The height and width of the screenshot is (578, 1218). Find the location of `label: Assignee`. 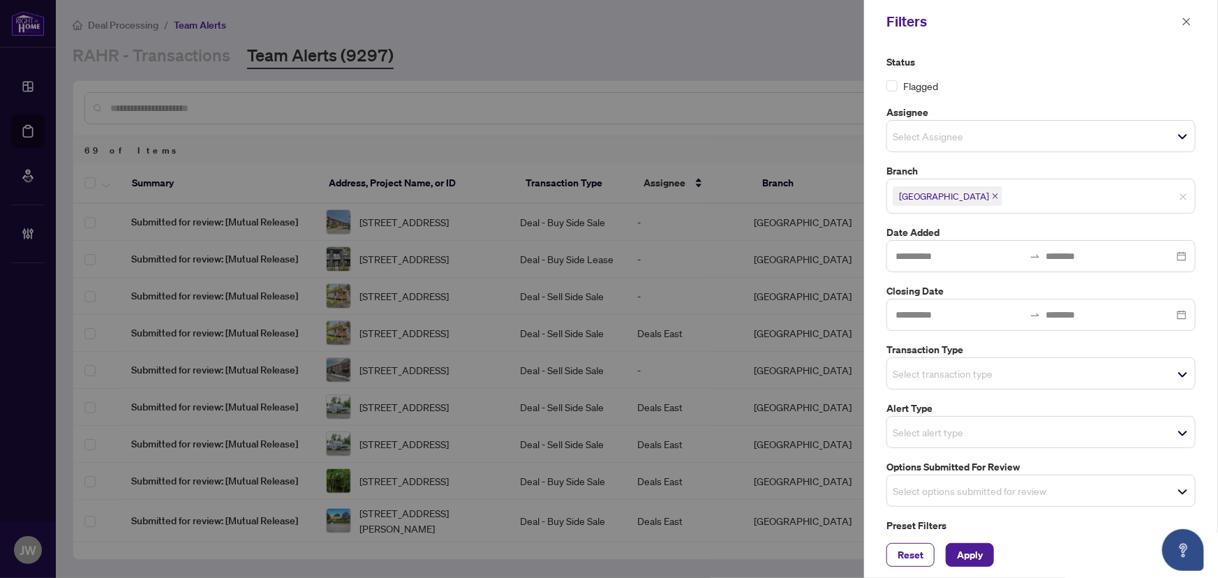

label: Assignee is located at coordinates (1041, 112).